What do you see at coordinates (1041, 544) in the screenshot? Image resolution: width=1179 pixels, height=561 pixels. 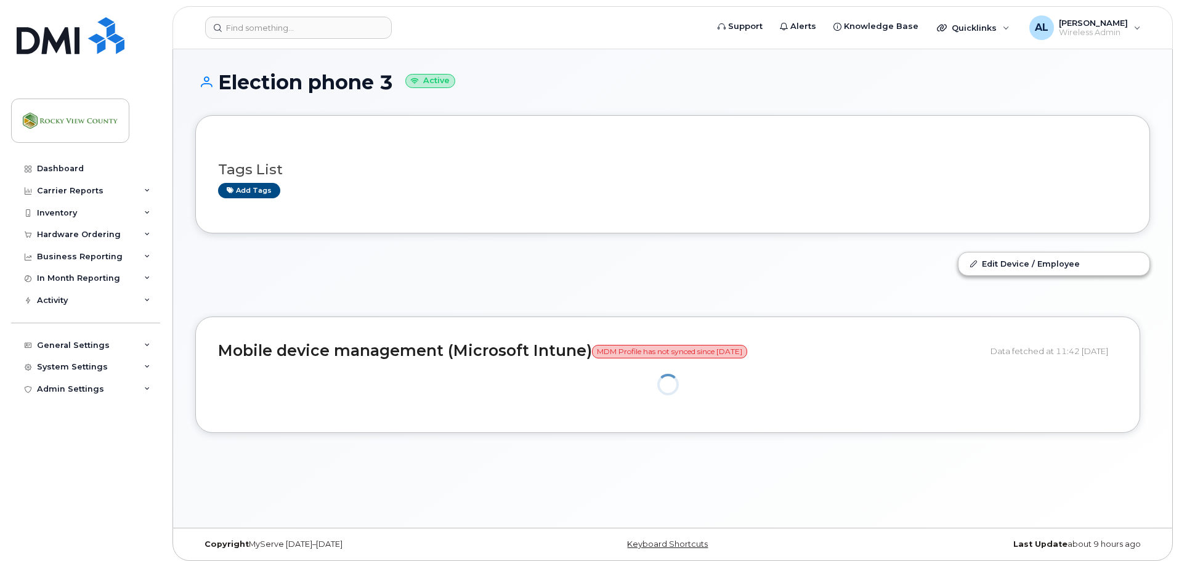 I see `strong: Last Update` at bounding box center [1041, 544].